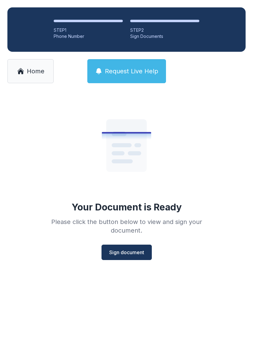 Image resolution: width=253 pixels, height=350 pixels. I want to click on div: Sign Documents, so click(164, 36).